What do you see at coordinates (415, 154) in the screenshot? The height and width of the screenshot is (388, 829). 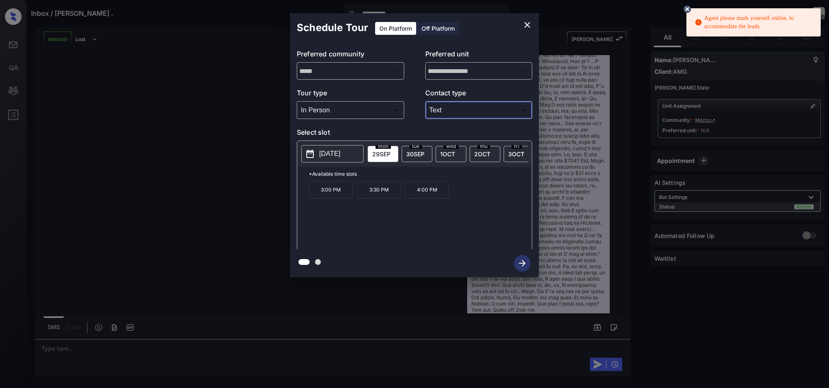 I see `span: 30 SEP` at bounding box center [415, 154].